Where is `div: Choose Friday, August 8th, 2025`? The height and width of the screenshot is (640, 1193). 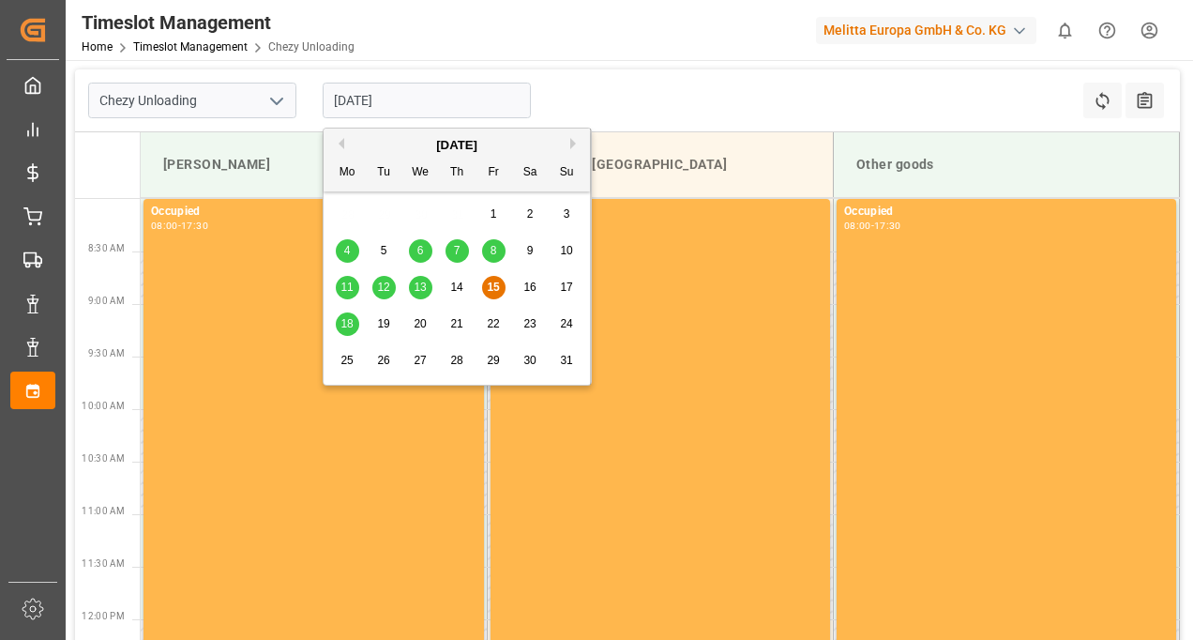 div: Choose Friday, August 8th, 2025 is located at coordinates (493, 250).